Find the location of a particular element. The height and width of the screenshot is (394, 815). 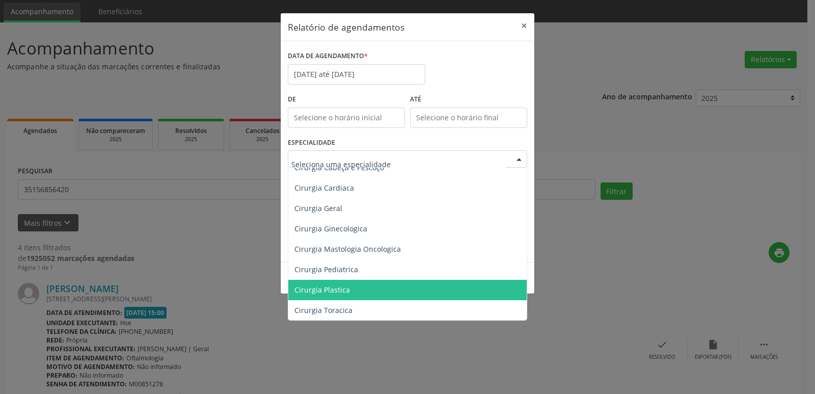

span: Cirurgia Geral is located at coordinates (318, 208).